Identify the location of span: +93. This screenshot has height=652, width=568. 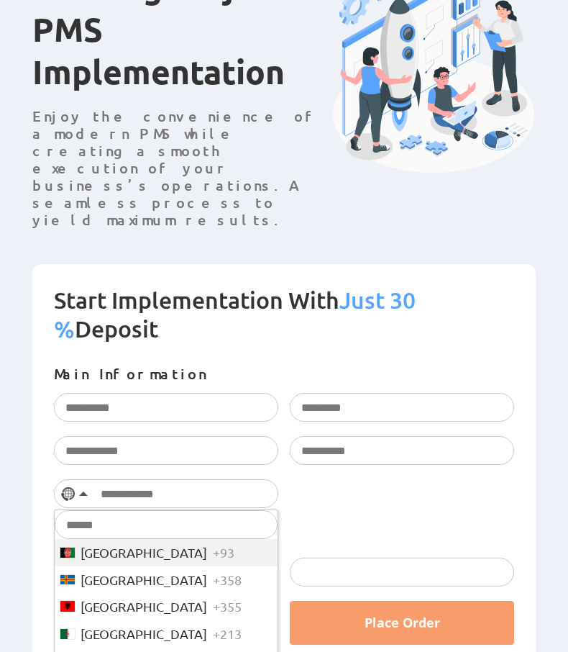
(224, 552).